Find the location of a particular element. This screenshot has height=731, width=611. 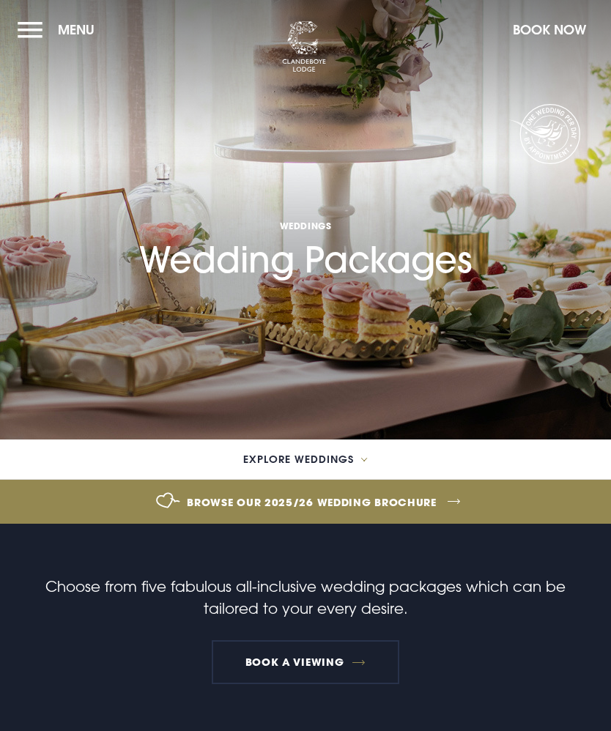

p: Choose from five fabulous all-inclusive wedding packages which can be tailored to your every desire. is located at coordinates (306, 597).